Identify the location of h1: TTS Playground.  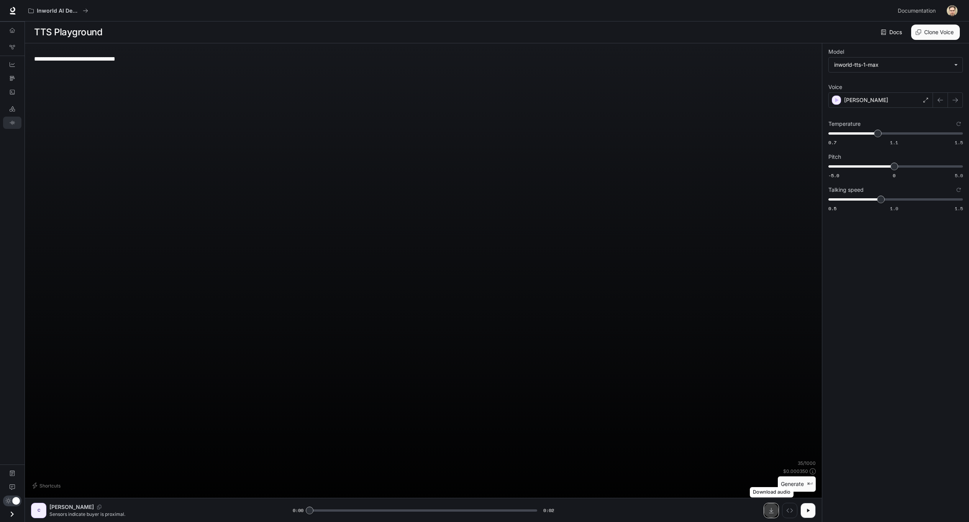
(68, 32).